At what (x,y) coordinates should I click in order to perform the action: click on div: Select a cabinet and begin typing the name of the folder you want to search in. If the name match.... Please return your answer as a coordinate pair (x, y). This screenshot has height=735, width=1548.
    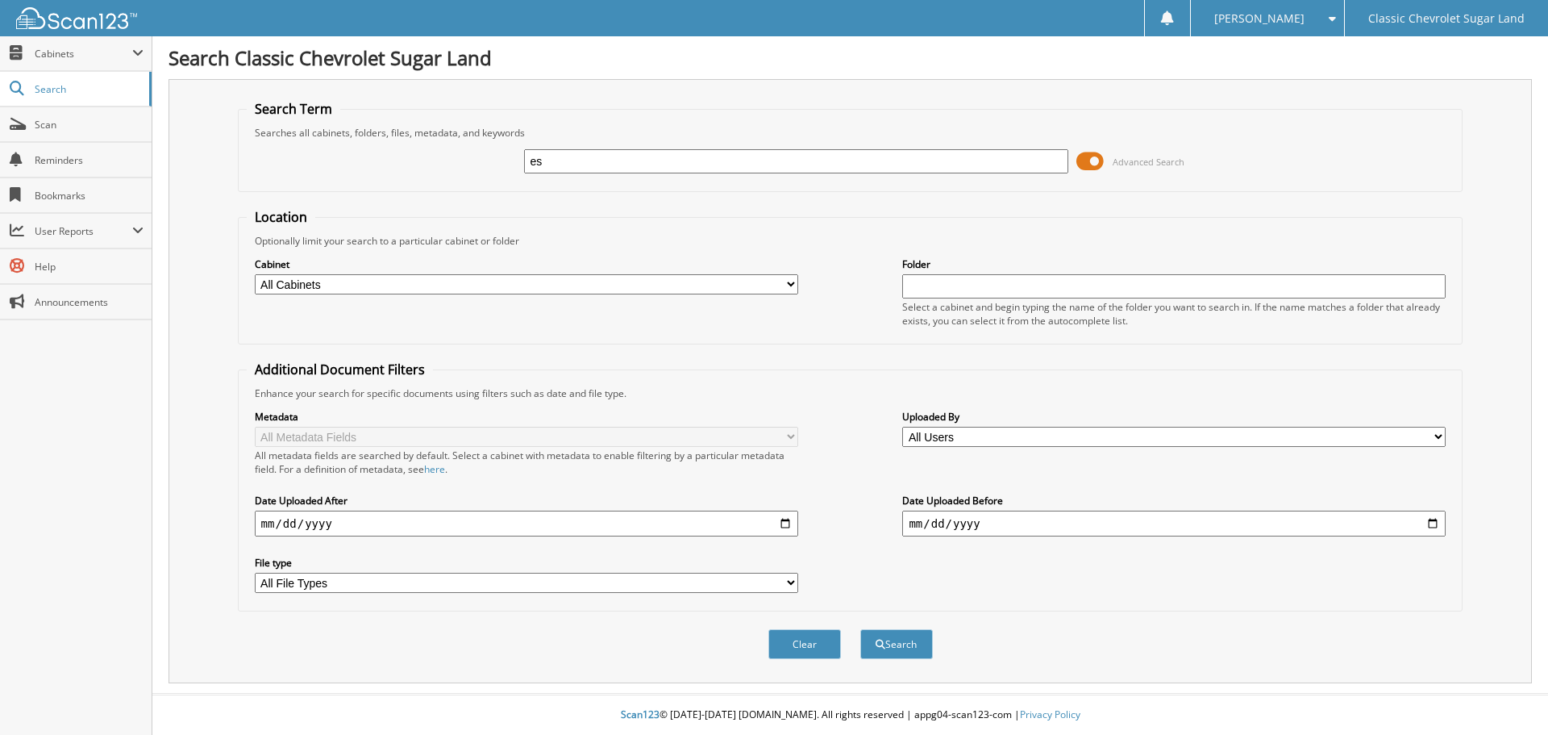
    Looking at the image, I should click on (1174, 314).